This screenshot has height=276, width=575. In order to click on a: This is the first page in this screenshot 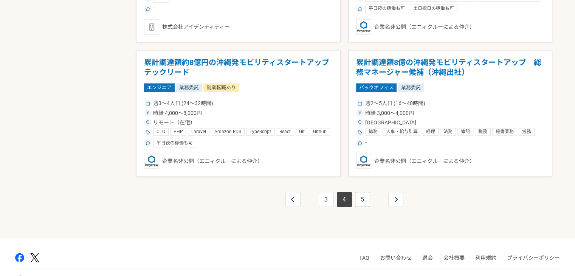, I will do `click(293, 199)`.